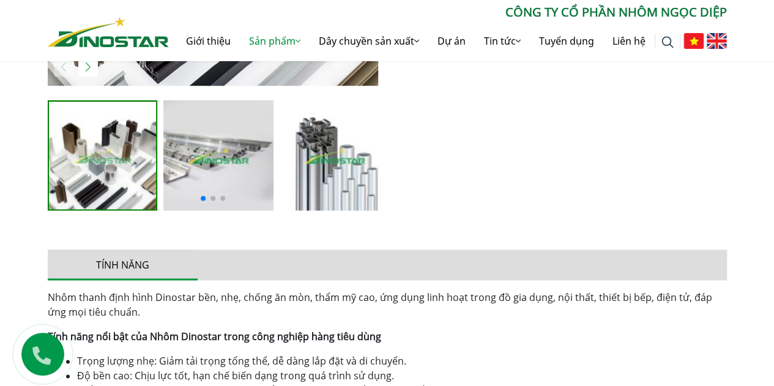 This screenshot has height=386, width=774. What do you see at coordinates (402, 361) in the screenshot?
I see `li: Trọng lượng nhẹ: Giảm tải trọng tổng thể, dễ dàng lắp đặt và di chuyển.` at bounding box center [402, 361].